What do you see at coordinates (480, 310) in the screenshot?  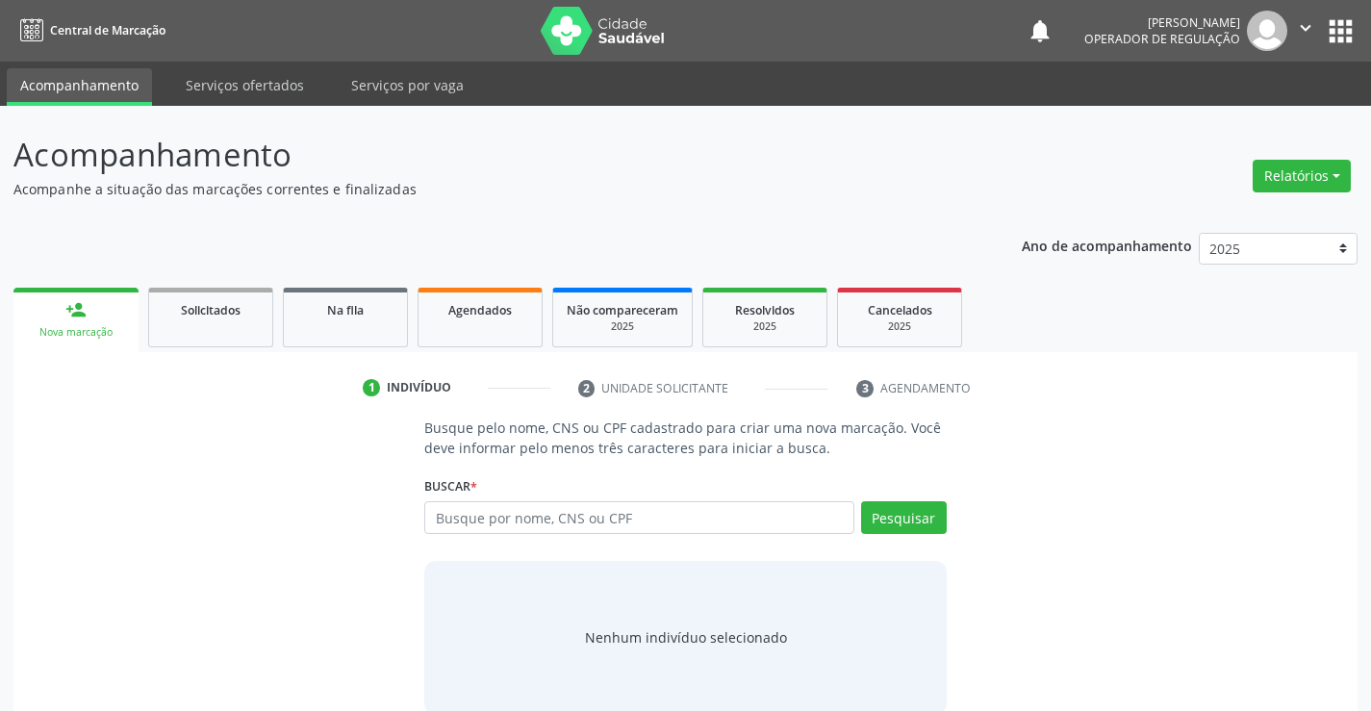 I see `span: Agendados` at bounding box center [480, 310].